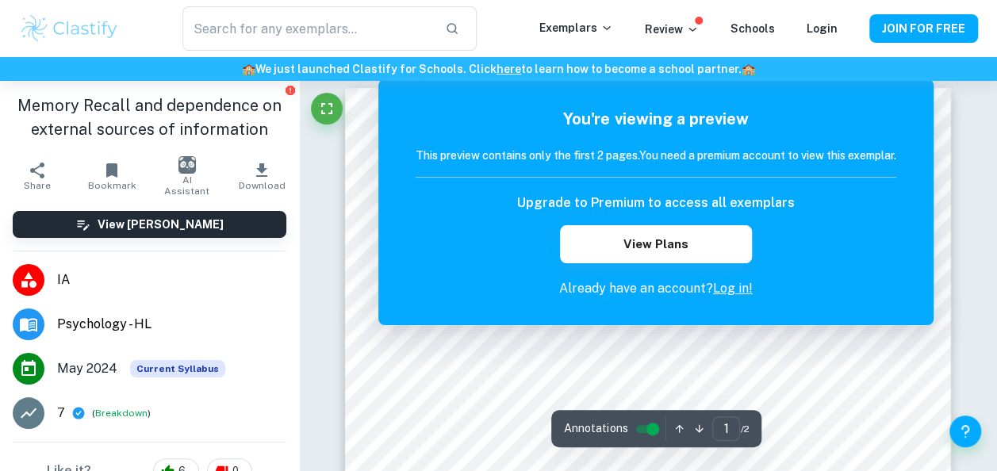  Describe the element at coordinates (744, 429) in the screenshot. I see `span: / 2` at that location.